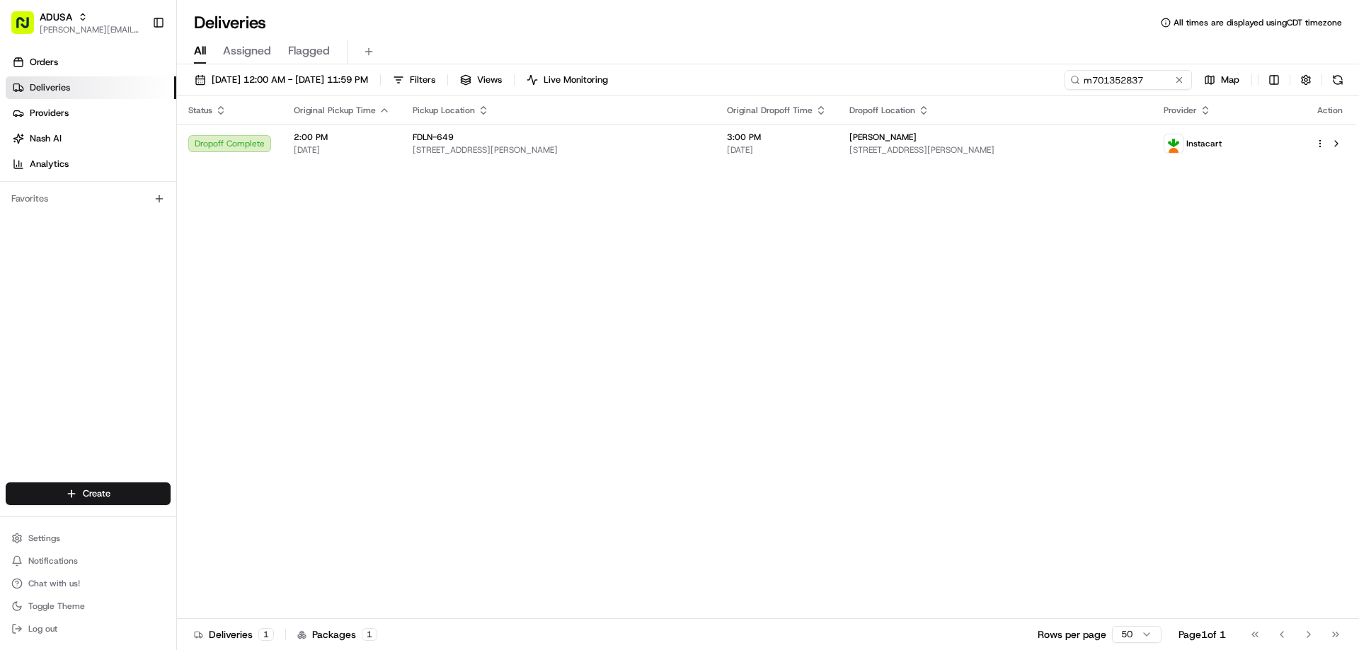  Describe the element at coordinates (776, 137) in the screenshot. I see `span: 3:00 PM` at that location.